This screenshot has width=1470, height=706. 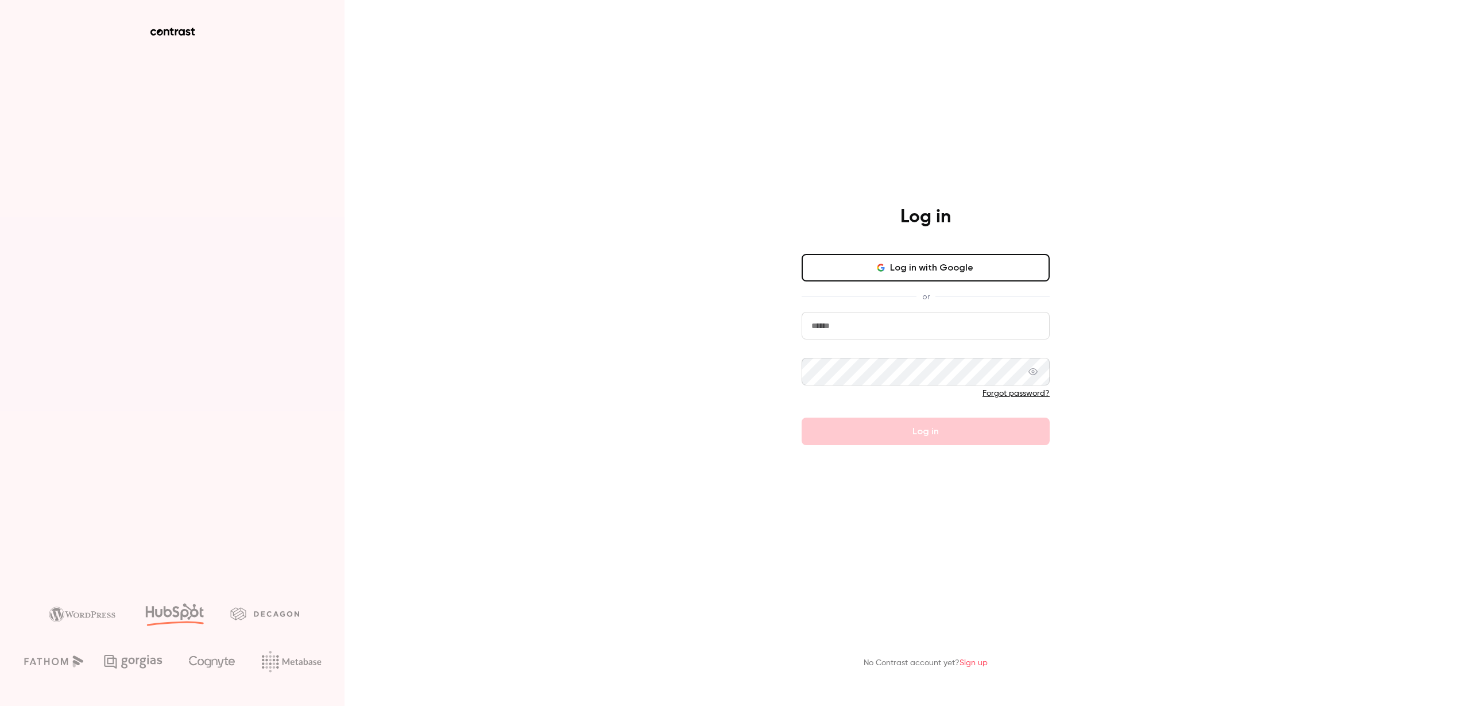 I want to click on a: Sign up, so click(x=973, y=662).